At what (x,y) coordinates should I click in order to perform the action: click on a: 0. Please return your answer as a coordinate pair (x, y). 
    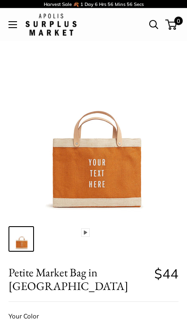
    Looking at the image, I should click on (171, 25).